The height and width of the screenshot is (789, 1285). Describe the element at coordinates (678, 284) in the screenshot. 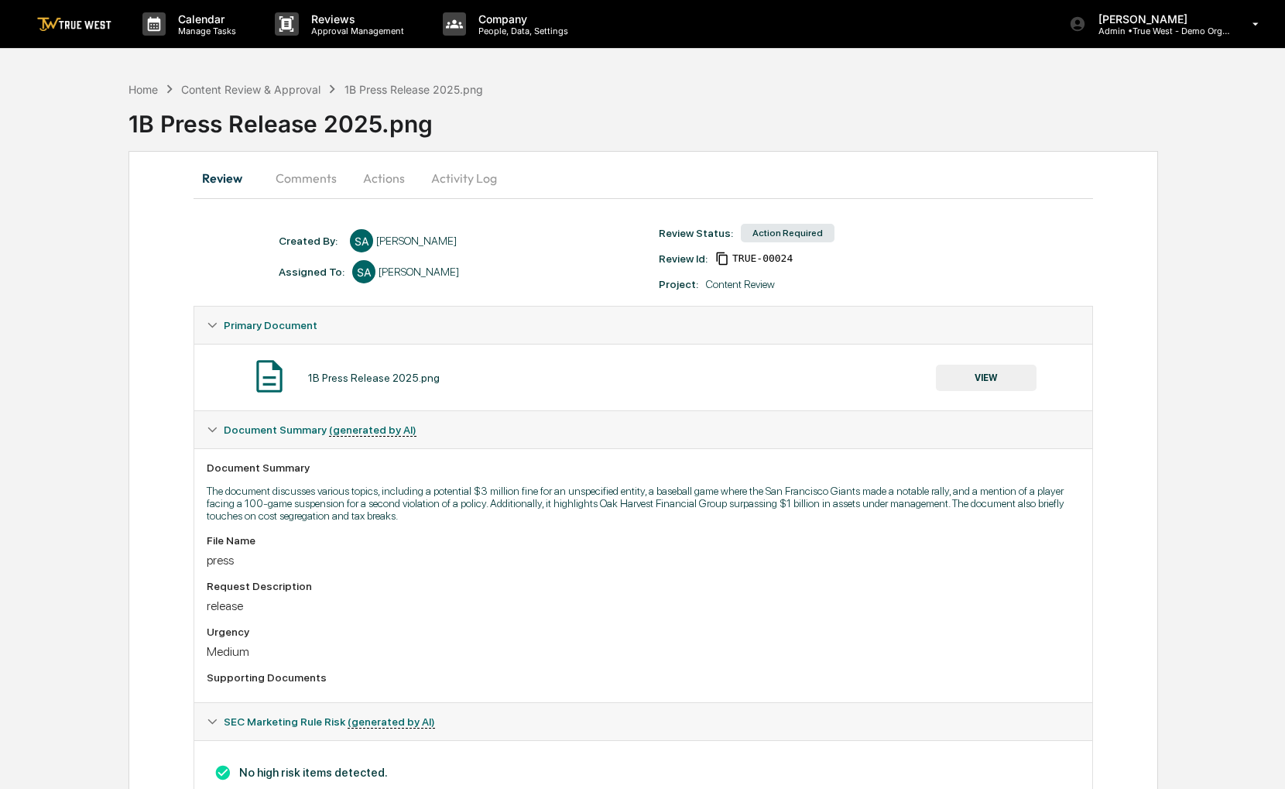

I see `div: Project:` at that location.